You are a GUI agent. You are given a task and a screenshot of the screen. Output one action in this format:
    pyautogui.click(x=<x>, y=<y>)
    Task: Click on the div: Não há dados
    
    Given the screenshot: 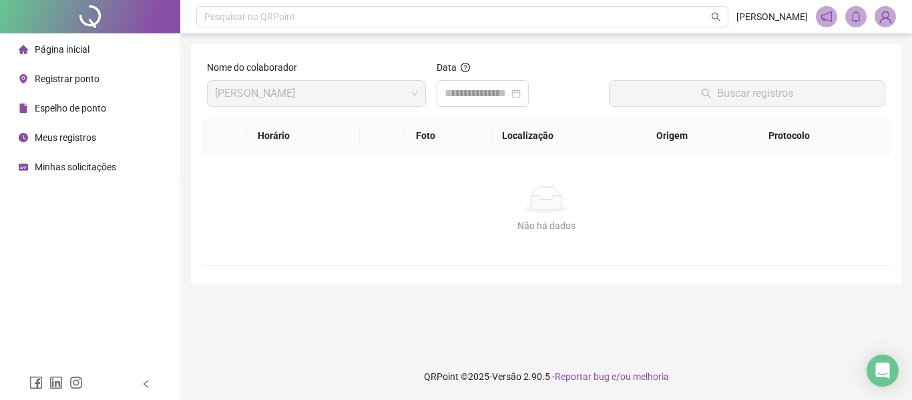 What is the action you would take?
    pyautogui.click(x=546, y=226)
    